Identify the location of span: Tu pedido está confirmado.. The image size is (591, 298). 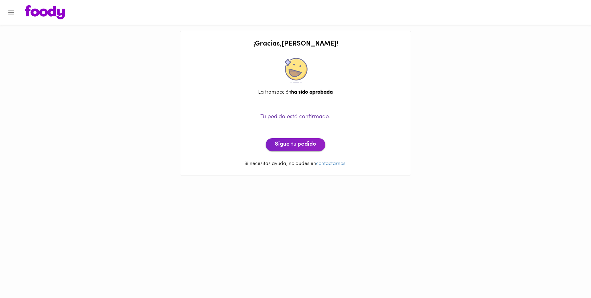
(295, 117).